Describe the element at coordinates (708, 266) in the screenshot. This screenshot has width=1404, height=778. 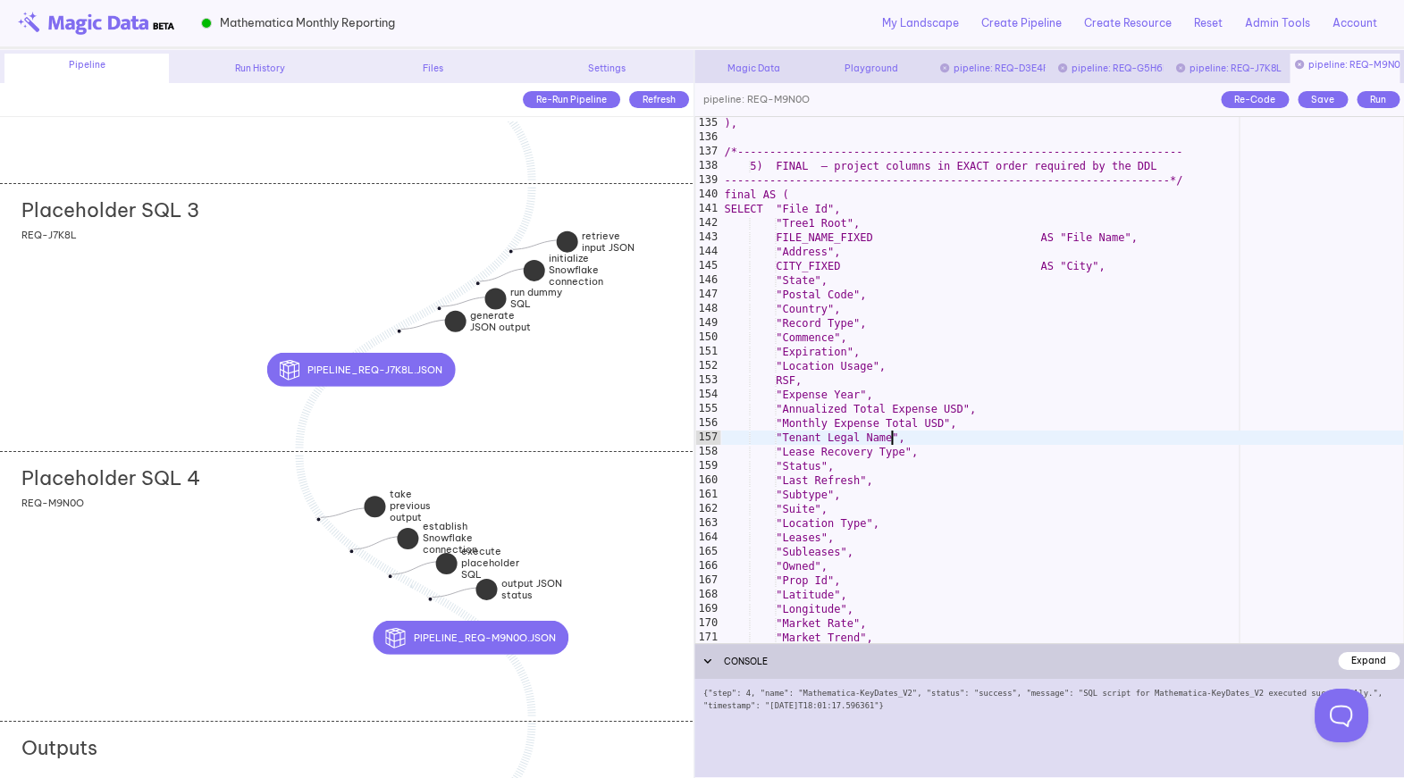
I see `div: 145` at that location.